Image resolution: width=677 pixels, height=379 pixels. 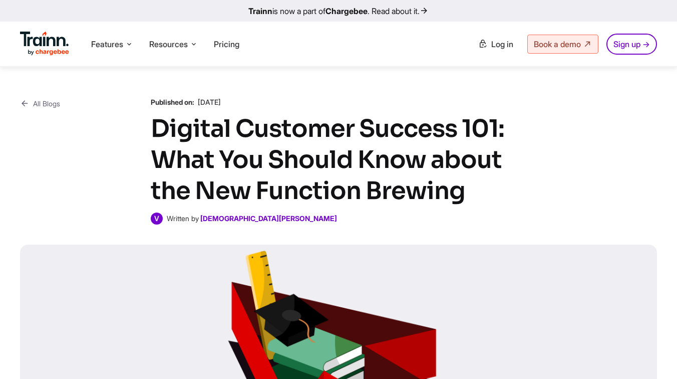 I want to click on a: Log in, so click(x=496, y=44).